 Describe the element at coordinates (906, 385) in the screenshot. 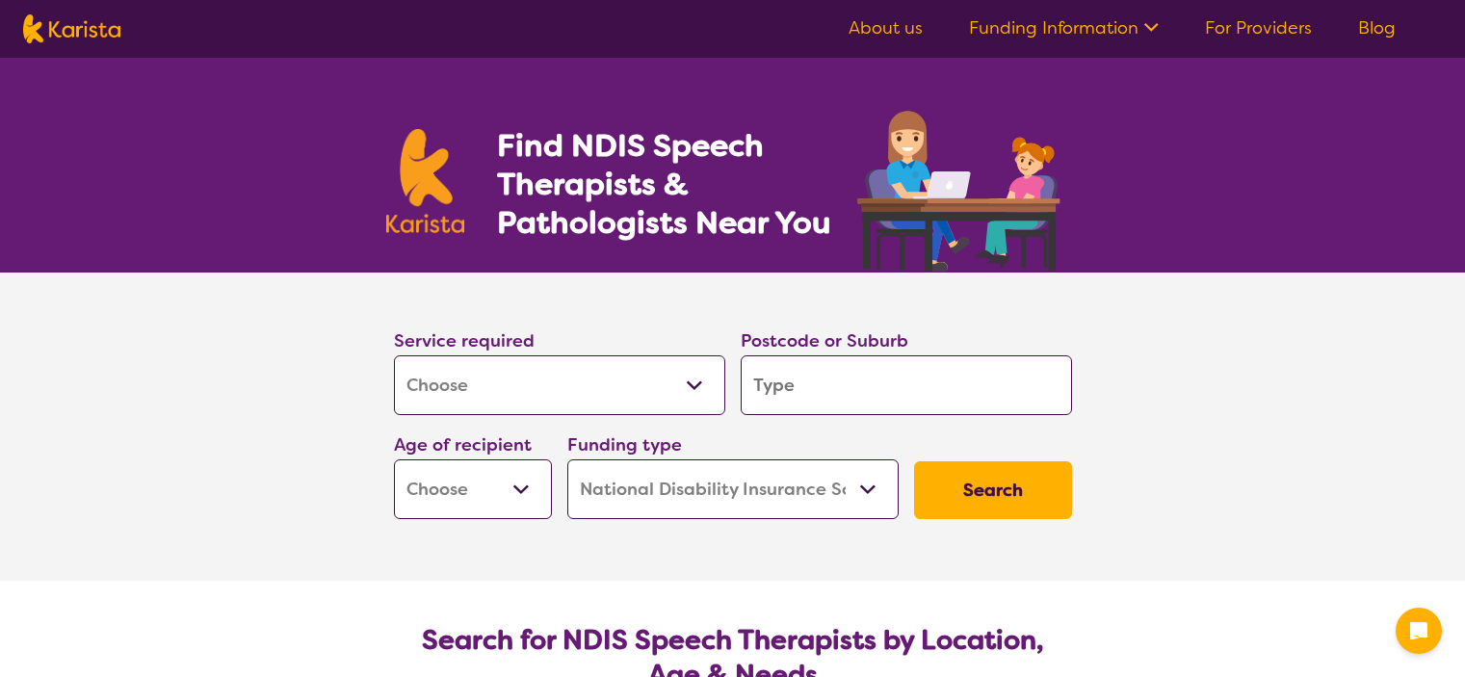

I see `input: Type` at that location.